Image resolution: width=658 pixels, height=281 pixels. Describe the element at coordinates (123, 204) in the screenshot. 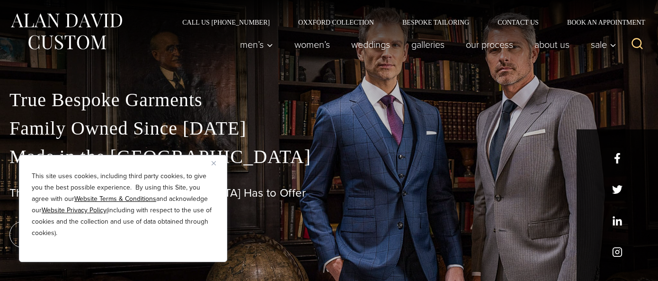

I see `p: This site uses cookies, including third party cookies, to give you the best possible experience. ...` at that location.